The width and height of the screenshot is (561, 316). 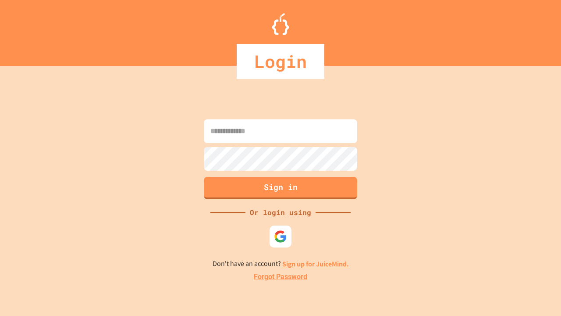 What do you see at coordinates (281, 188) in the screenshot?
I see `button: Sign in` at bounding box center [281, 188].